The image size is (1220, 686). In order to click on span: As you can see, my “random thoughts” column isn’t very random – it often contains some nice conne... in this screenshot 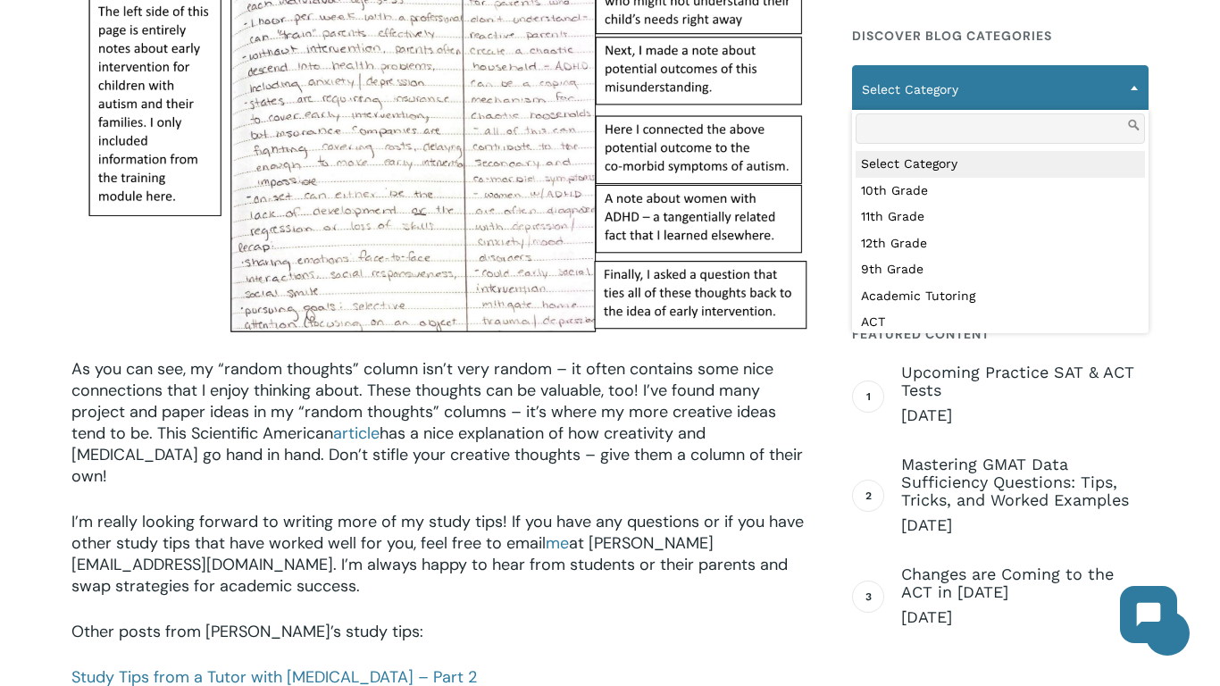, I will do `click(423, 401)`.